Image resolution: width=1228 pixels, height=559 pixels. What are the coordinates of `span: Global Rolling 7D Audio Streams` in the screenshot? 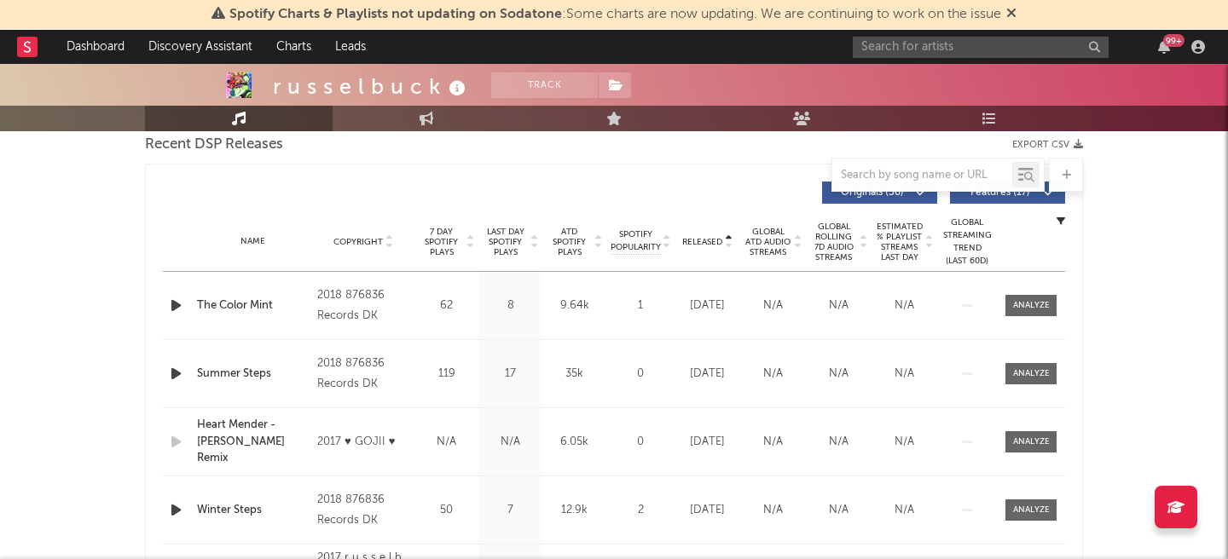 It's located at (833, 242).